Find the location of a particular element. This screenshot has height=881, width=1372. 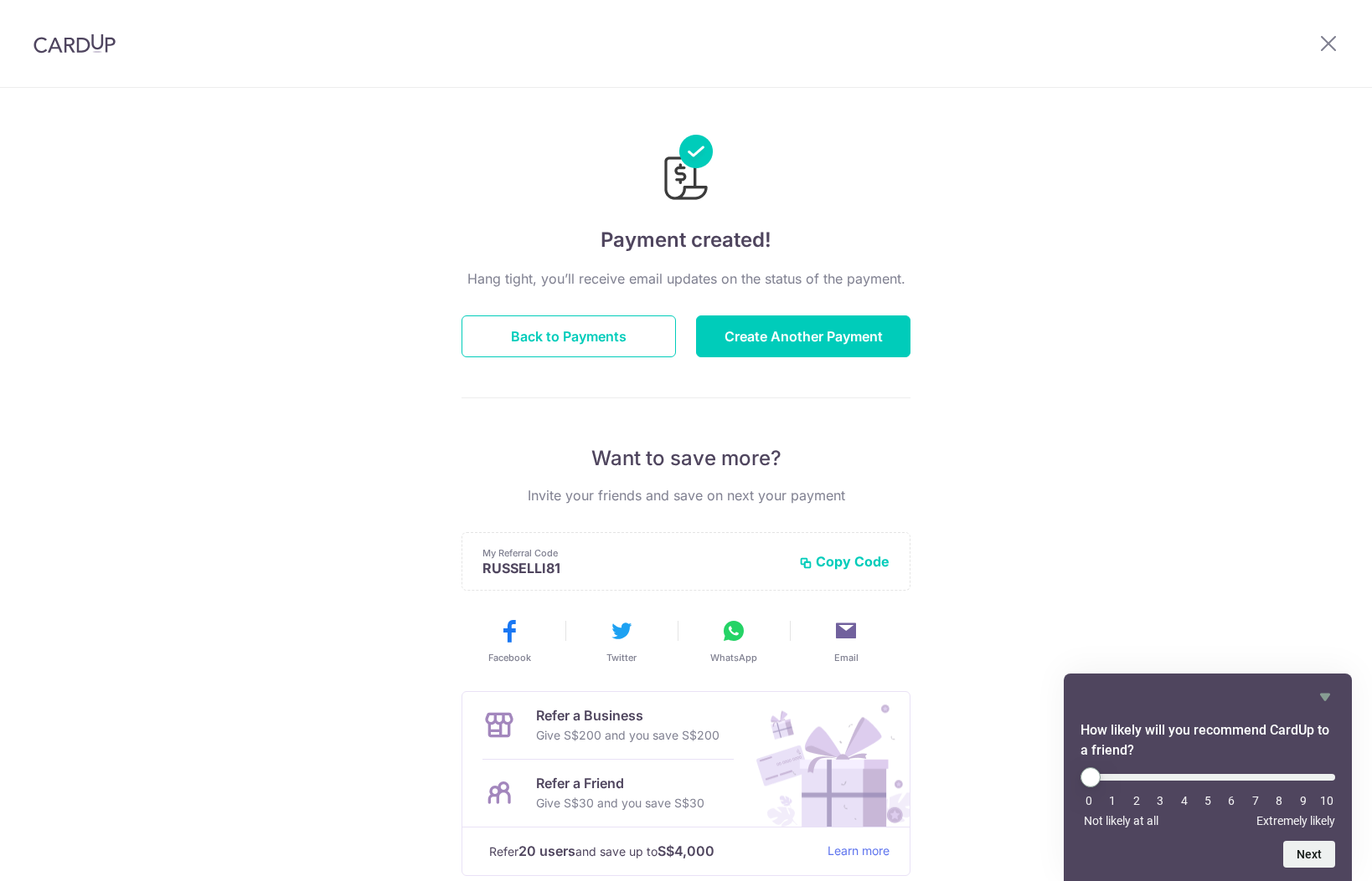

button: Twitter is located at coordinates (621, 642).